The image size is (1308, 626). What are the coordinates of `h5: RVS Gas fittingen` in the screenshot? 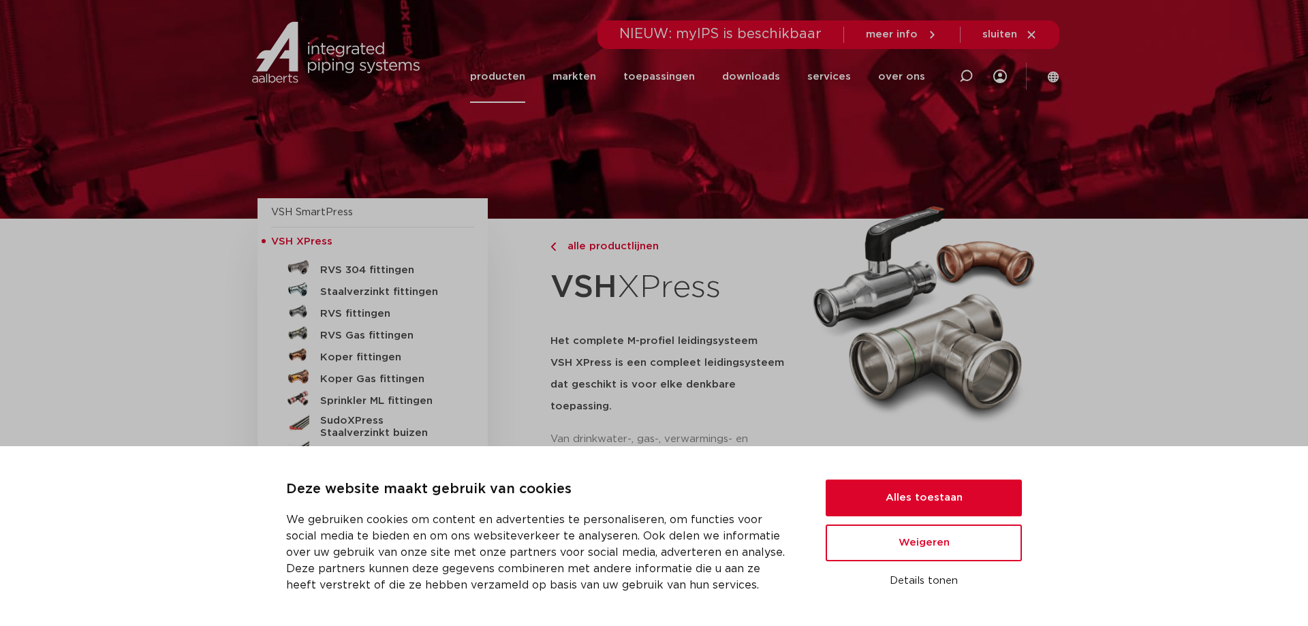 It's located at (388, 336).